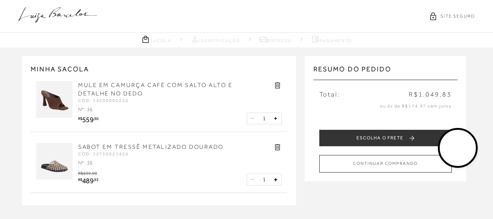  What do you see at coordinates (331, 39) in the screenshot?
I see `a: Pagamento` at bounding box center [331, 39].